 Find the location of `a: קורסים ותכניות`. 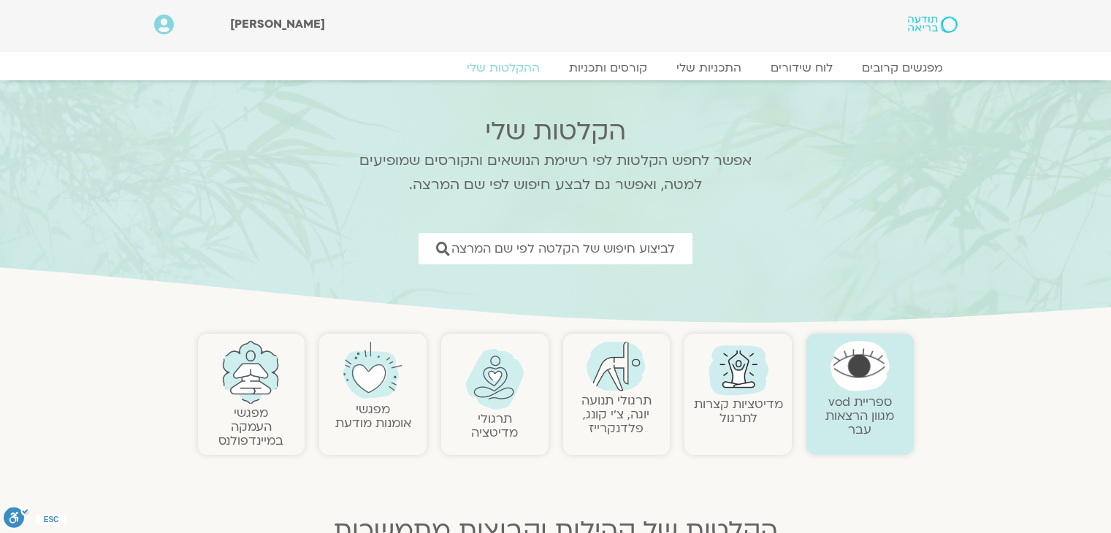

a: קורסים ותכניות is located at coordinates (608, 68).